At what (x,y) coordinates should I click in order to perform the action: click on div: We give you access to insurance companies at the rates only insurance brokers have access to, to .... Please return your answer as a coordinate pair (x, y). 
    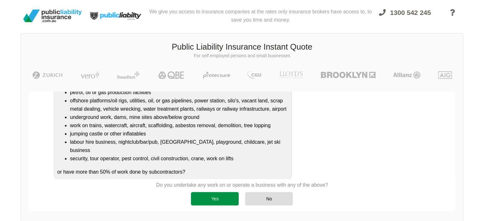
    Looking at the image, I should click on (261, 16).